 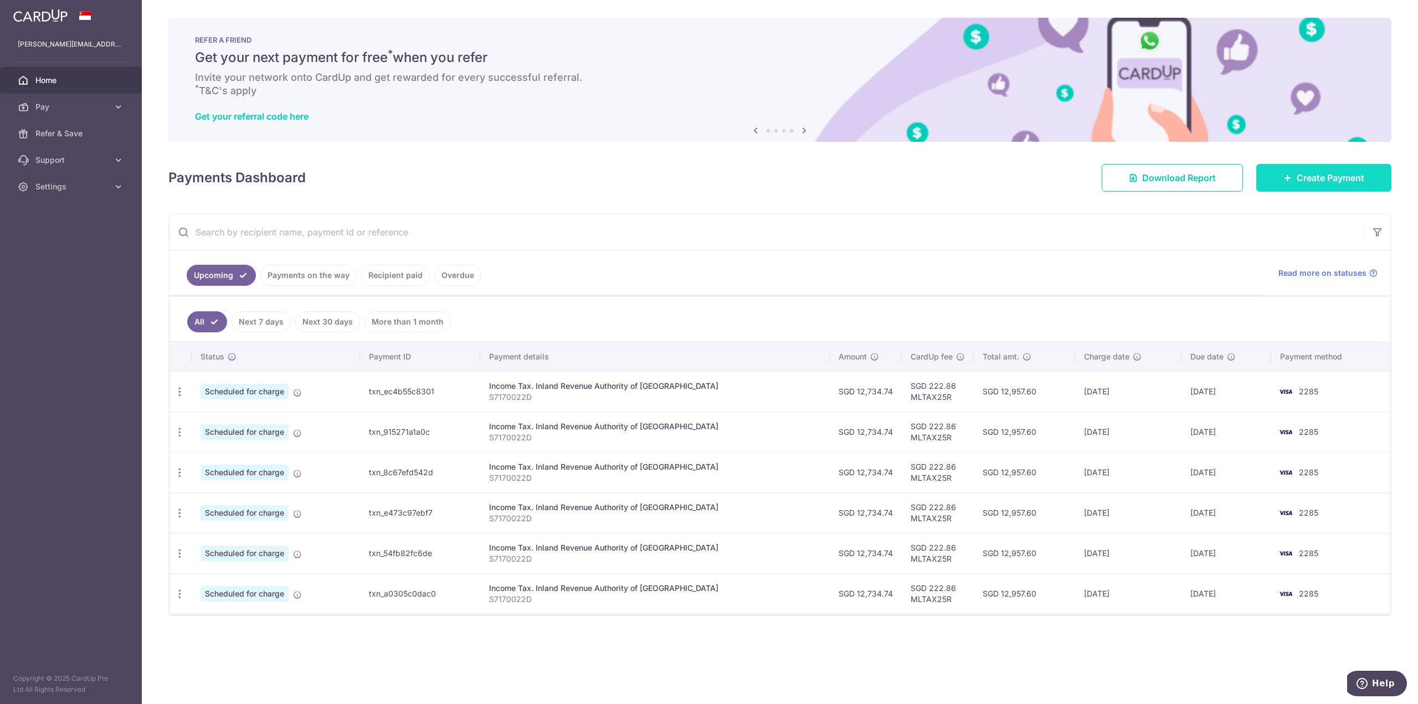 I want to click on a: Recipient paid, so click(x=395, y=275).